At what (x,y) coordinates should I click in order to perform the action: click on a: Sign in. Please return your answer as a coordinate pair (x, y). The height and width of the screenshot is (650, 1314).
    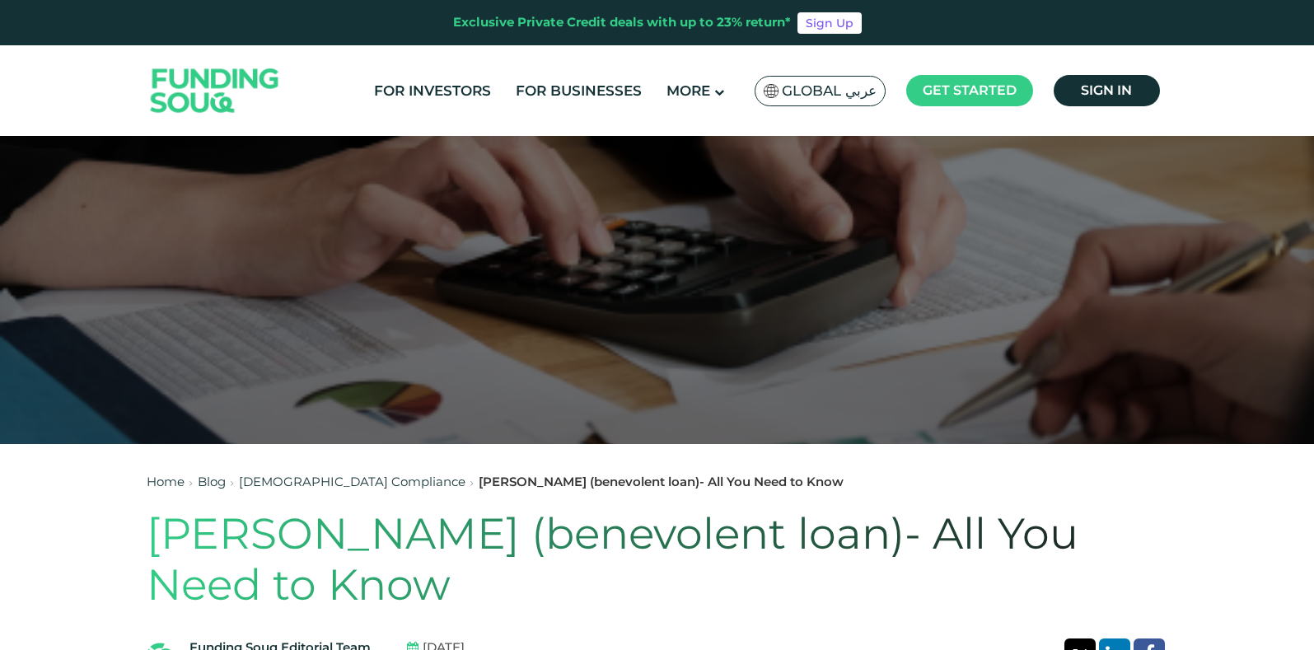
    Looking at the image, I should click on (1106, 91).